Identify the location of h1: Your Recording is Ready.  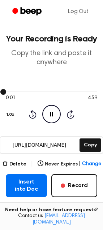
(51, 39).